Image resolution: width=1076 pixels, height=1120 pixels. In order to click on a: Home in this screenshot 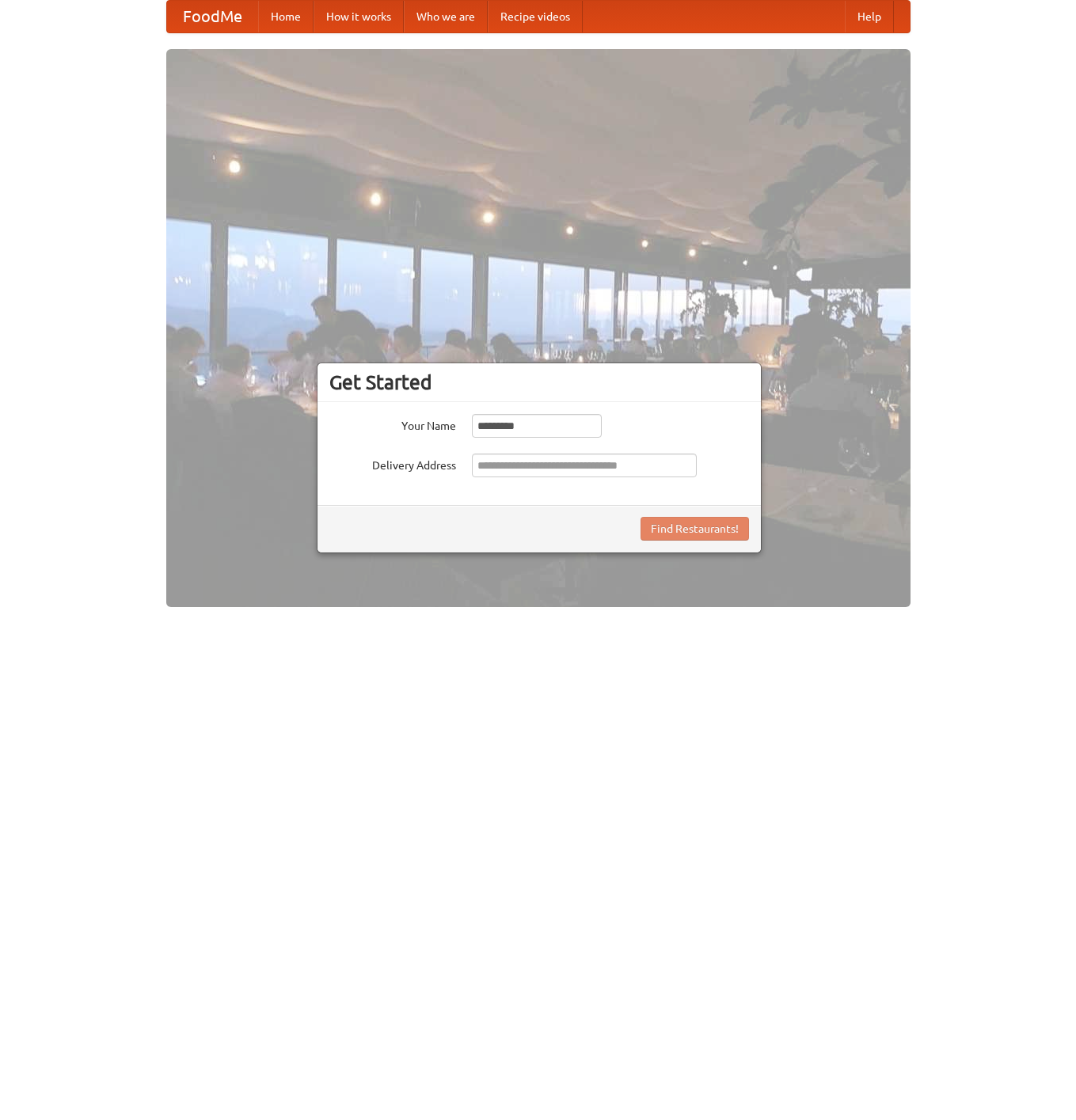, I will do `click(286, 17)`.